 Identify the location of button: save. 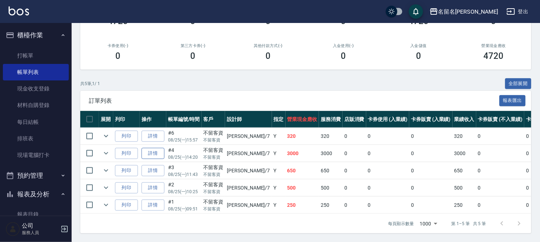
(416, 11).